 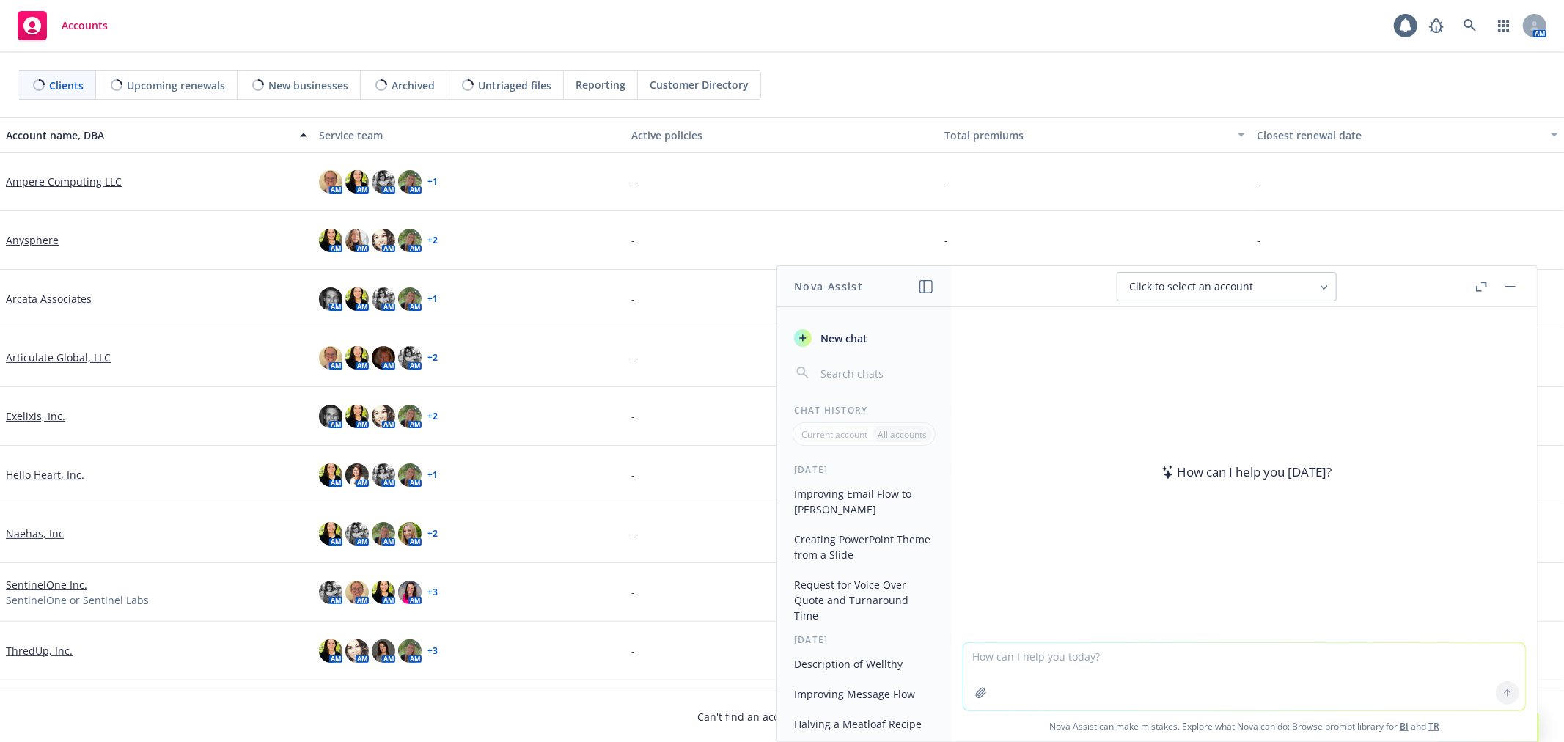 I want to click on input: Search chats, so click(x=875, y=373).